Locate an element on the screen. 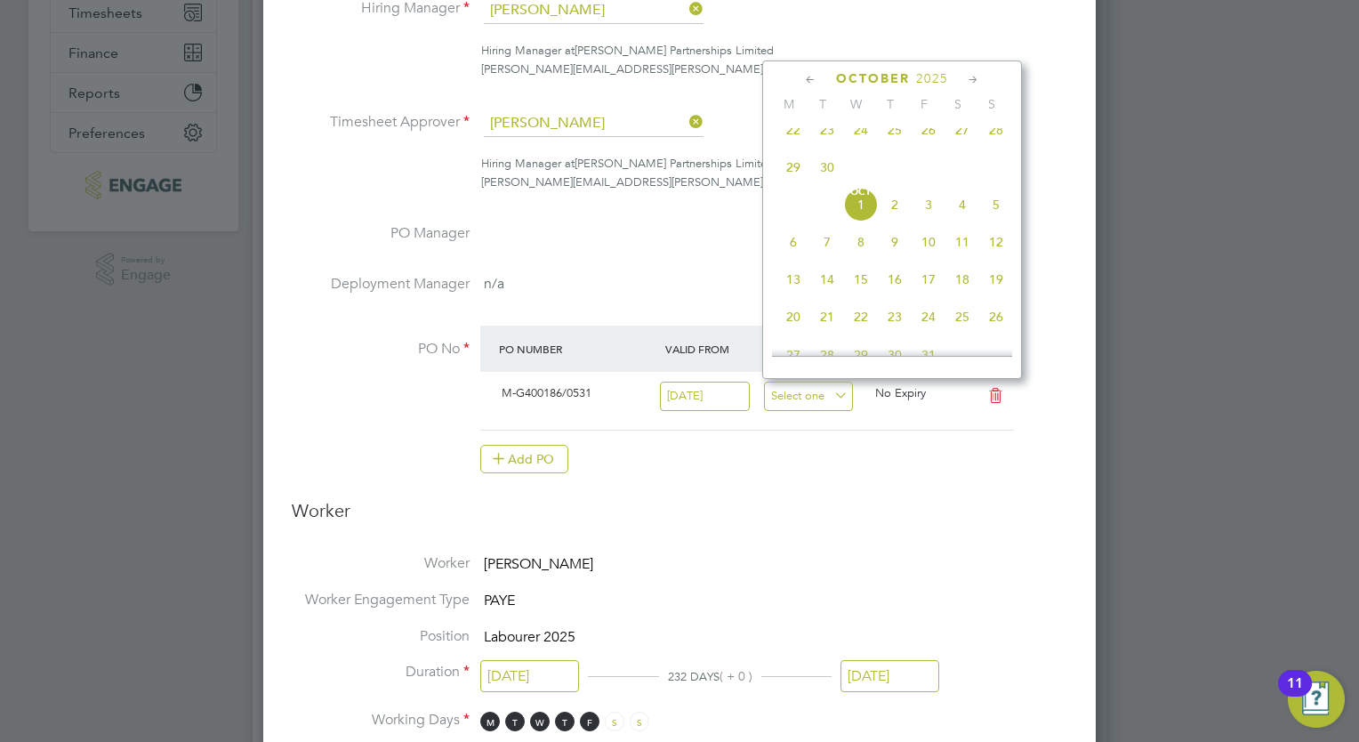  span: No Expiry is located at coordinates (900, 392).